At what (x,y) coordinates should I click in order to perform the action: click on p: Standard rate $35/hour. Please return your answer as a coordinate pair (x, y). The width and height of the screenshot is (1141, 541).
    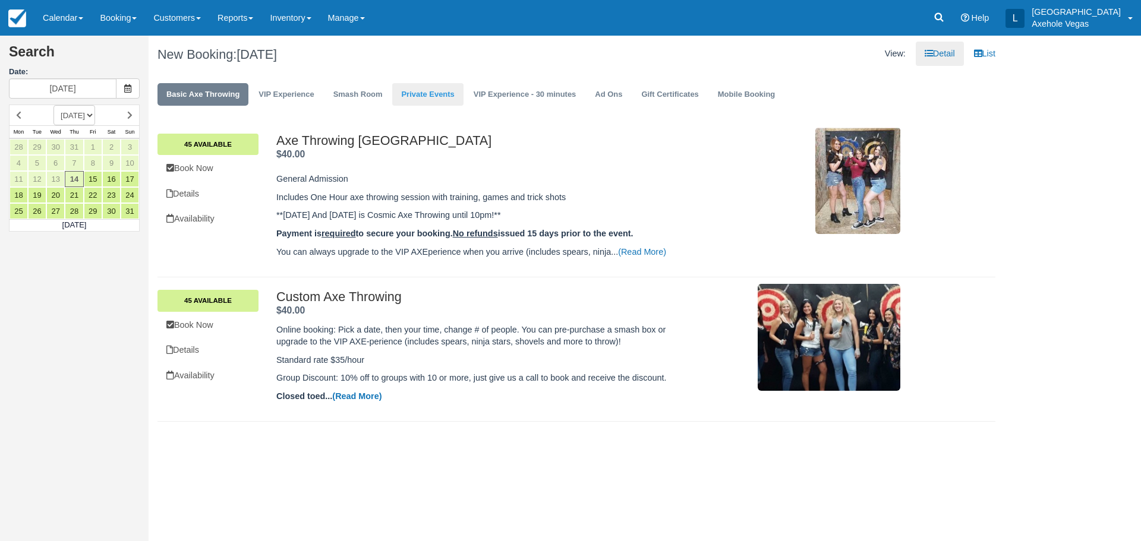
    Looking at the image, I should click on (484, 360).